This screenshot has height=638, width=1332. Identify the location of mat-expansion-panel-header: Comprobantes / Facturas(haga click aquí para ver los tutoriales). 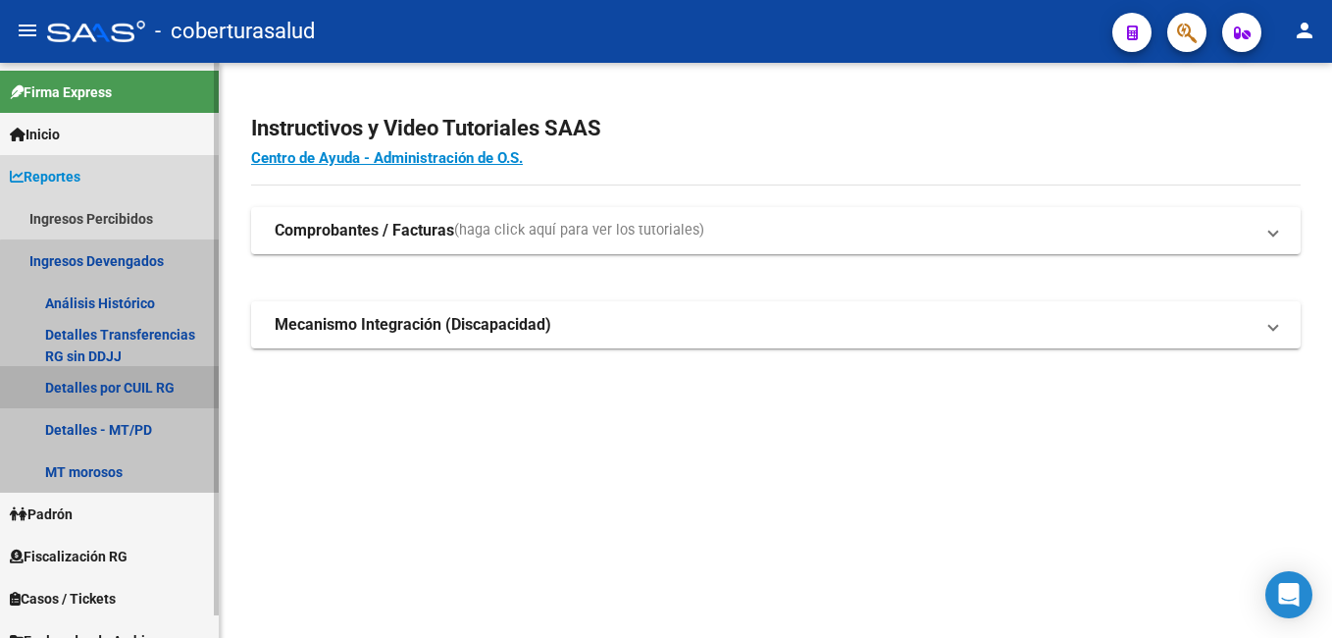
(776, 231).